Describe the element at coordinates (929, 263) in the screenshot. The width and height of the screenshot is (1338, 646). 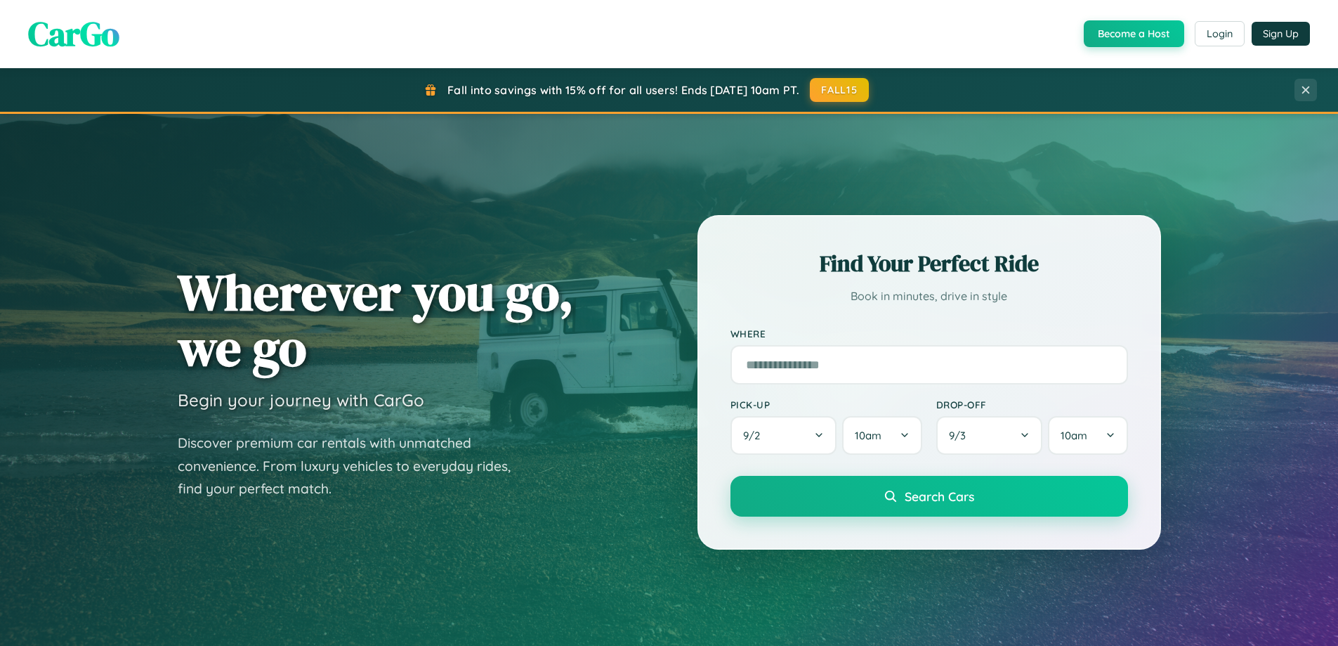
I see `h2: Find Your Perfect Ride` at that location.